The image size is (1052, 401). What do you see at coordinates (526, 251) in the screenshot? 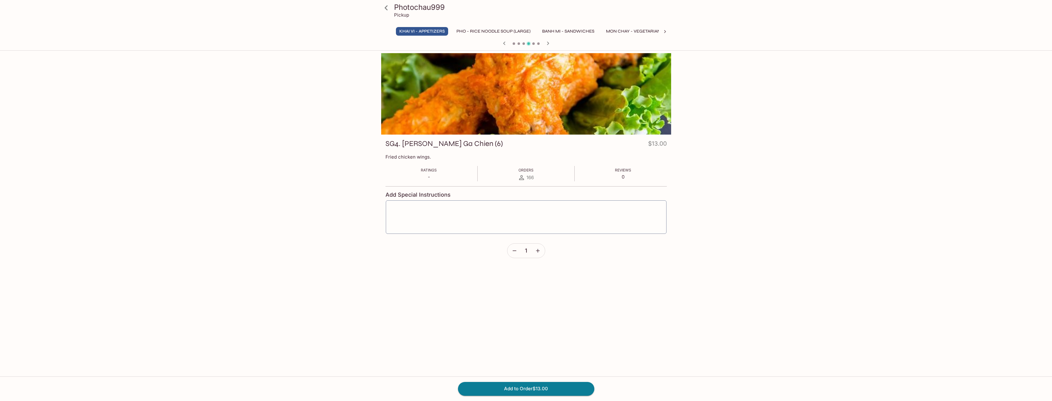
I see `span: 1` at bounding box center [526, 251].